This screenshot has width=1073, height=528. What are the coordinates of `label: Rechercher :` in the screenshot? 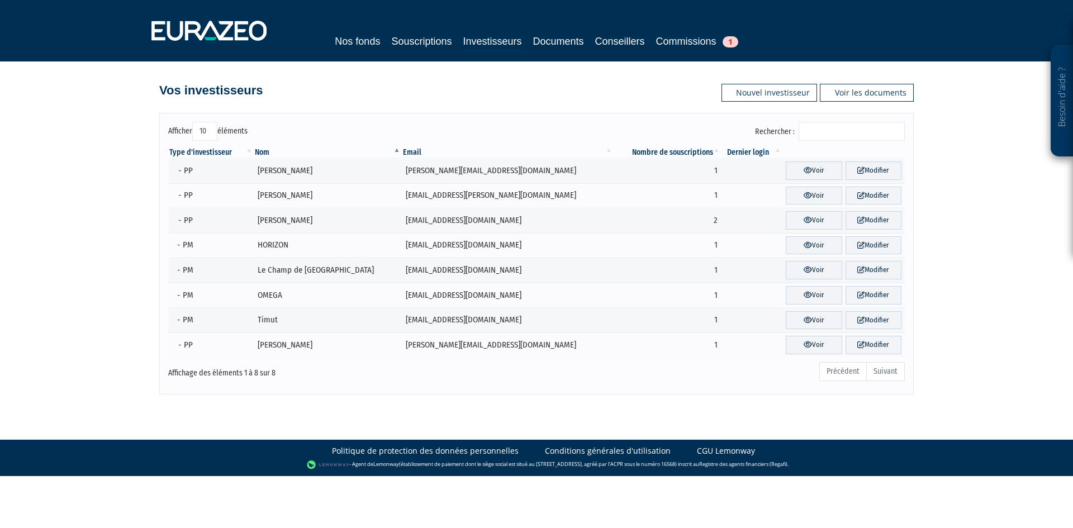 It's located at (830, 131).